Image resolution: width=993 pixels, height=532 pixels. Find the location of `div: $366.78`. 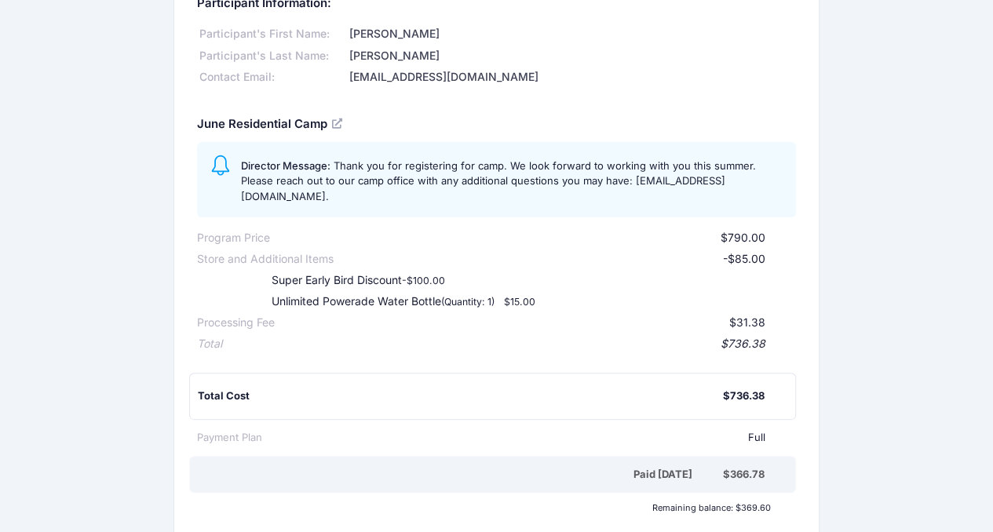

div: $366.78 is located at coordinates (743, 475).